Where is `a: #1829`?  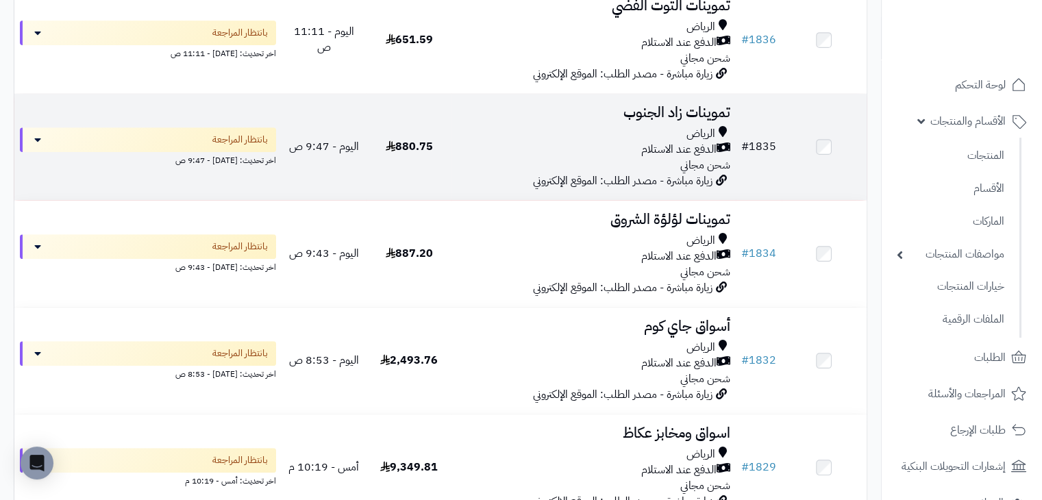
a: #1829 is located at coordinates (758, 467).